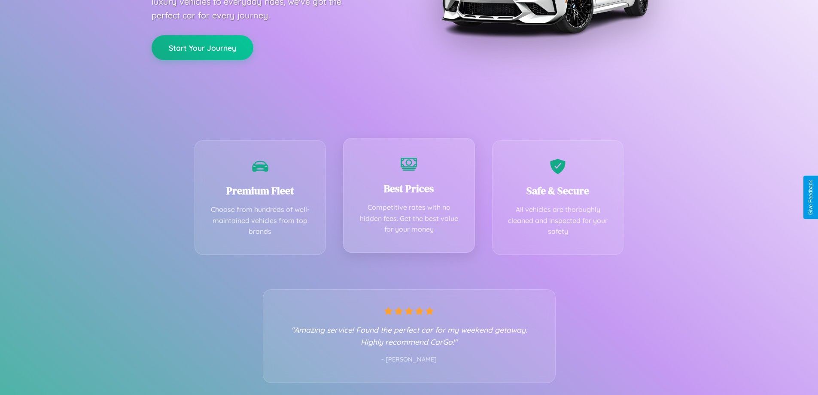 The height and width of the screenshot is (395, 818). Describe the element at coordinates (558, 190) in the screenshot. I see `h3: Safe & Secure` at that location.